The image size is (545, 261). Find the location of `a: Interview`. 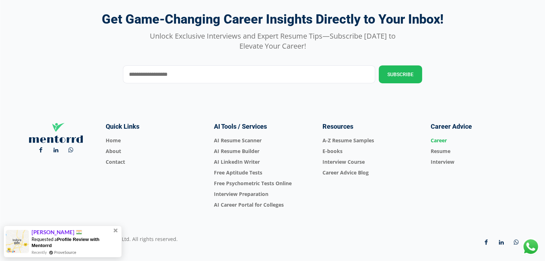

a: Interview is located at coordinates (476, 162).